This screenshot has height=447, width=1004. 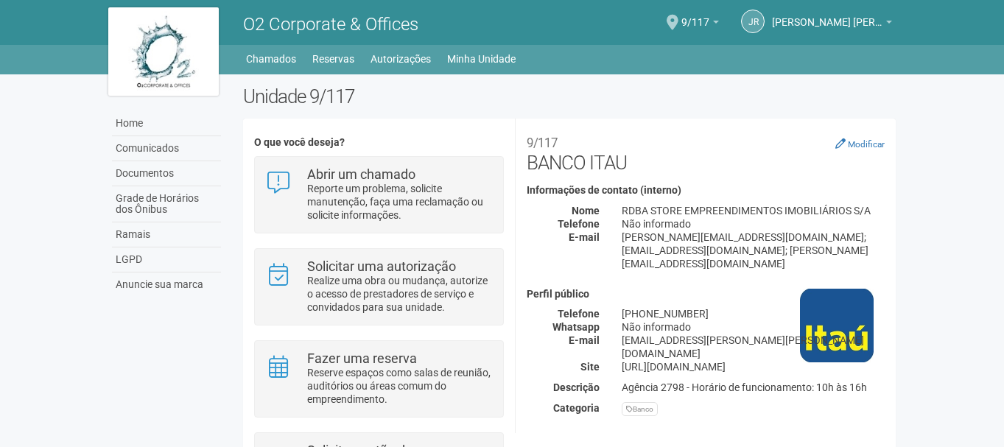 I want to click on a: Comunicados, so click(x=166, y=149).